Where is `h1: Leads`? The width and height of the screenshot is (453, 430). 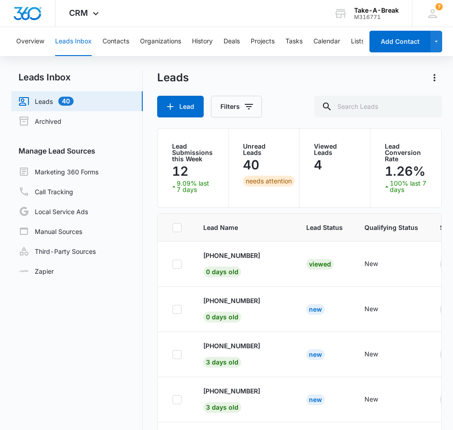 h1: Leads is located at coordinates (173, 78).